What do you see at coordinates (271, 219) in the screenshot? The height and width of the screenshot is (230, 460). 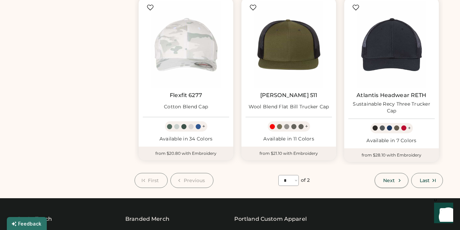 I see `a: Portland Custom Apparel` at bounding box center [271, 219].